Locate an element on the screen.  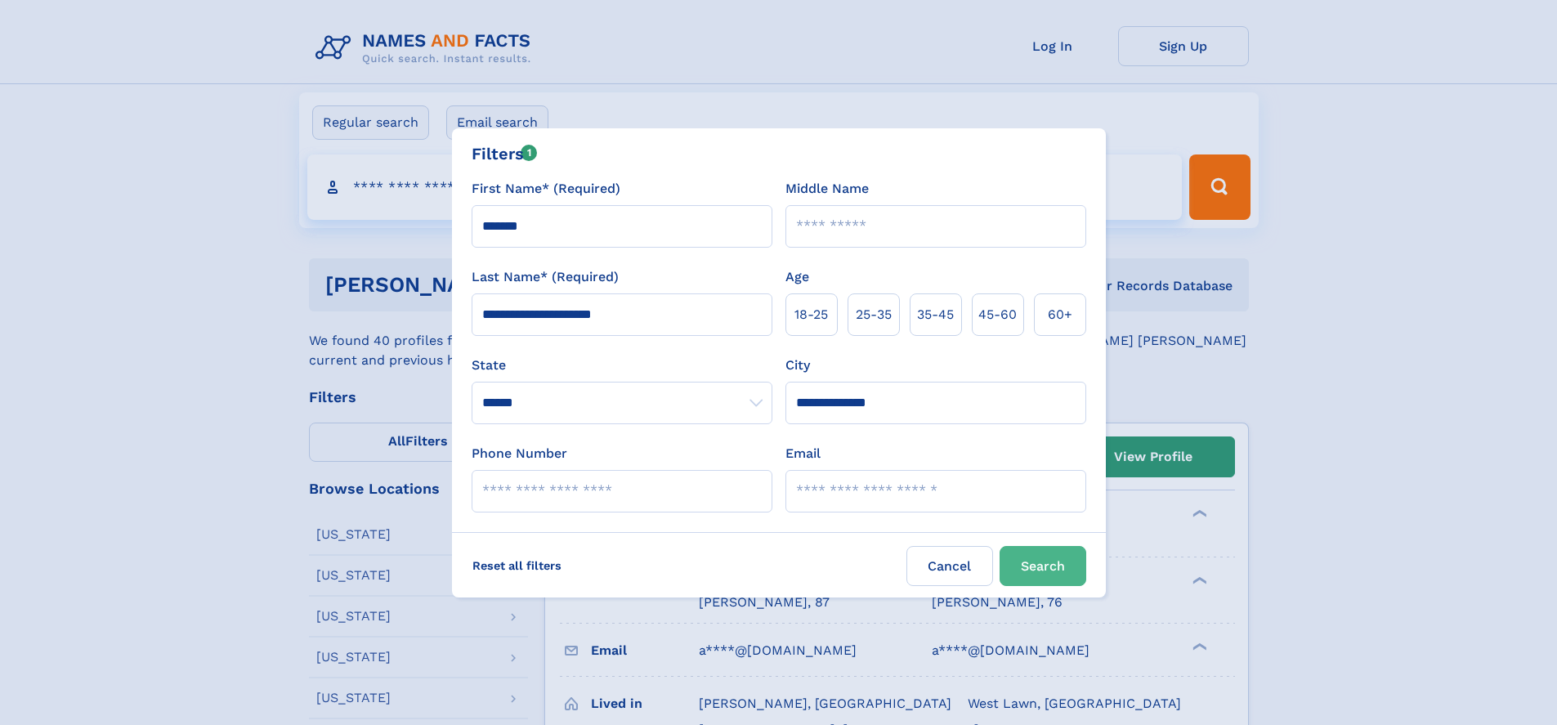
label: Cancel is located at coordinates (950, 565).